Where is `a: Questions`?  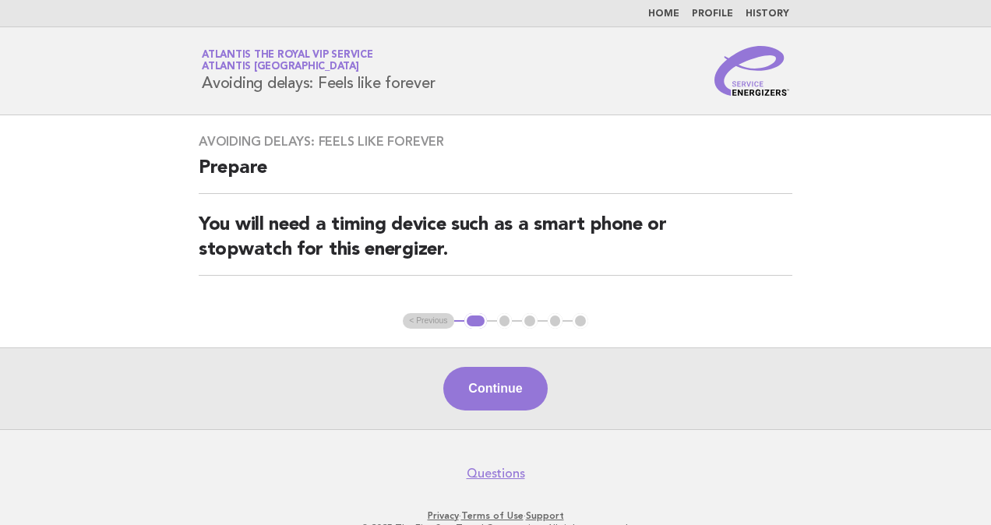
a: Questions is located at coordinates (496, 474).